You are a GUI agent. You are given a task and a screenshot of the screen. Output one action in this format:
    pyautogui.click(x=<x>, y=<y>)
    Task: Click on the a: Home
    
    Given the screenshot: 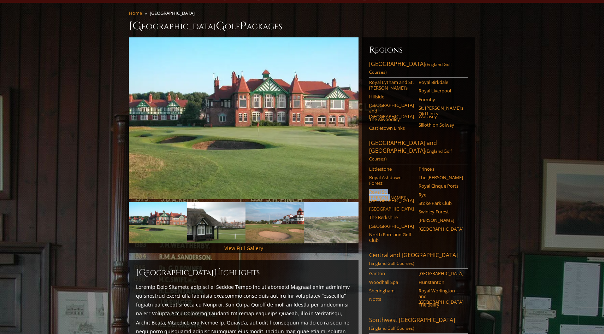 What is the action you would take?
    pyautogui.click(x=135, y=13)
    